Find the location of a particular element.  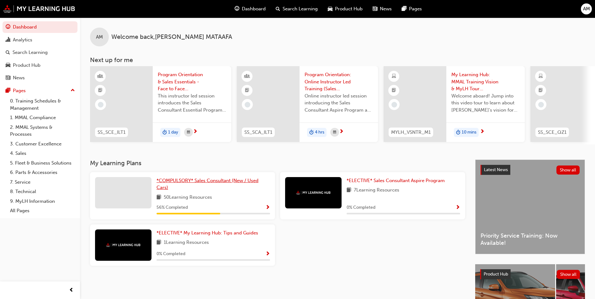

a: *ELECTIVE* My Learning Hub: Tips and Guides is located at coordinates (209, 233).